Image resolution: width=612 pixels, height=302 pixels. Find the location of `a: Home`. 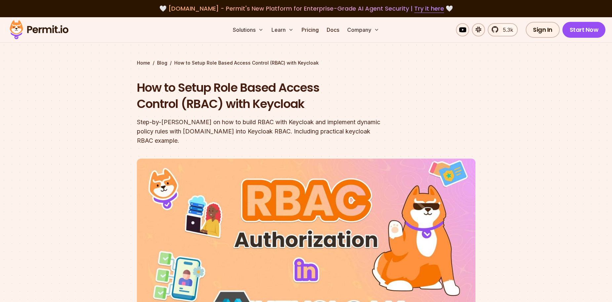

a: Home is located at coordinates (144, 63).